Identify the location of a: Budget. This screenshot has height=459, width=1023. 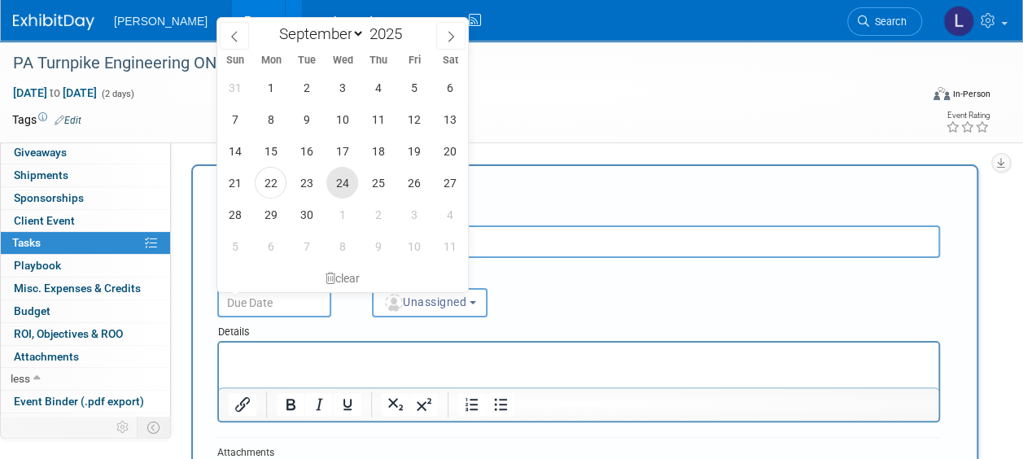
(85, 311).